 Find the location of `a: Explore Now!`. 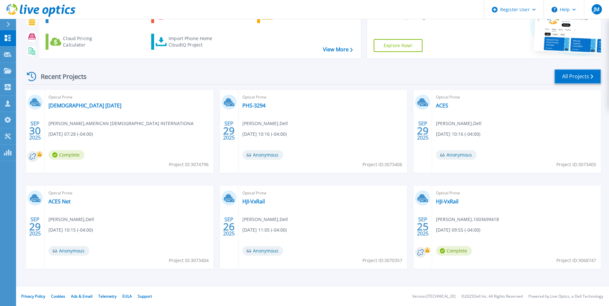

a: Explore Now! is located at coordinates (398, 46).